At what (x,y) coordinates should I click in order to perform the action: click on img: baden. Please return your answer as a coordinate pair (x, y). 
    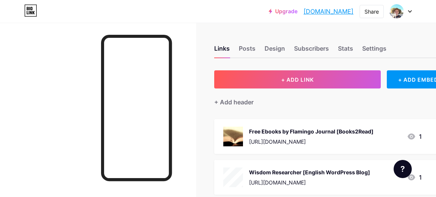
    Looking at the image, I should click on (396, 11).